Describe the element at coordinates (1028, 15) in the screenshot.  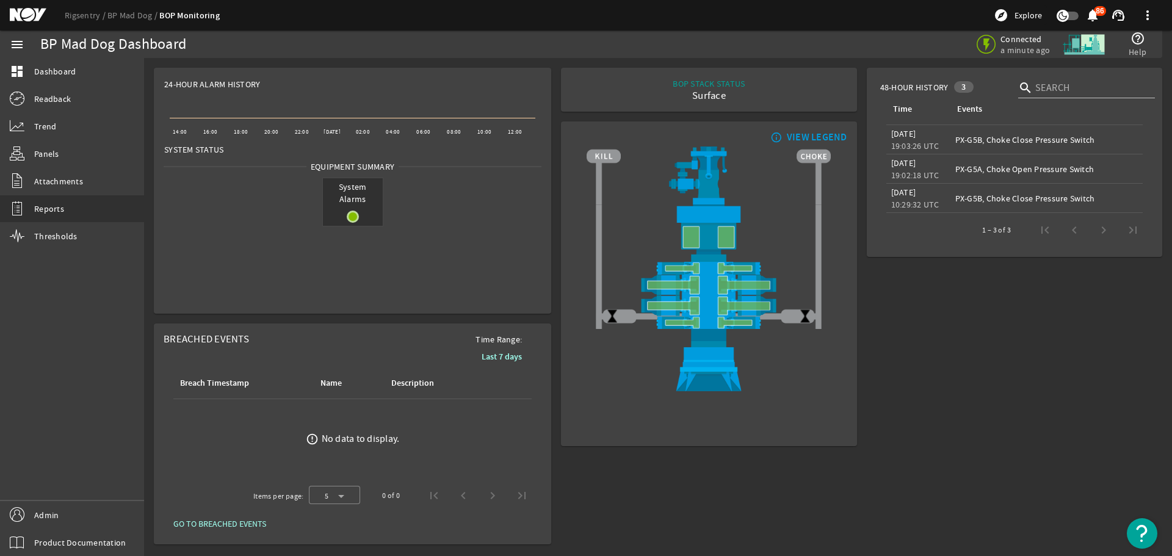
I see `span: Explore` at that location.